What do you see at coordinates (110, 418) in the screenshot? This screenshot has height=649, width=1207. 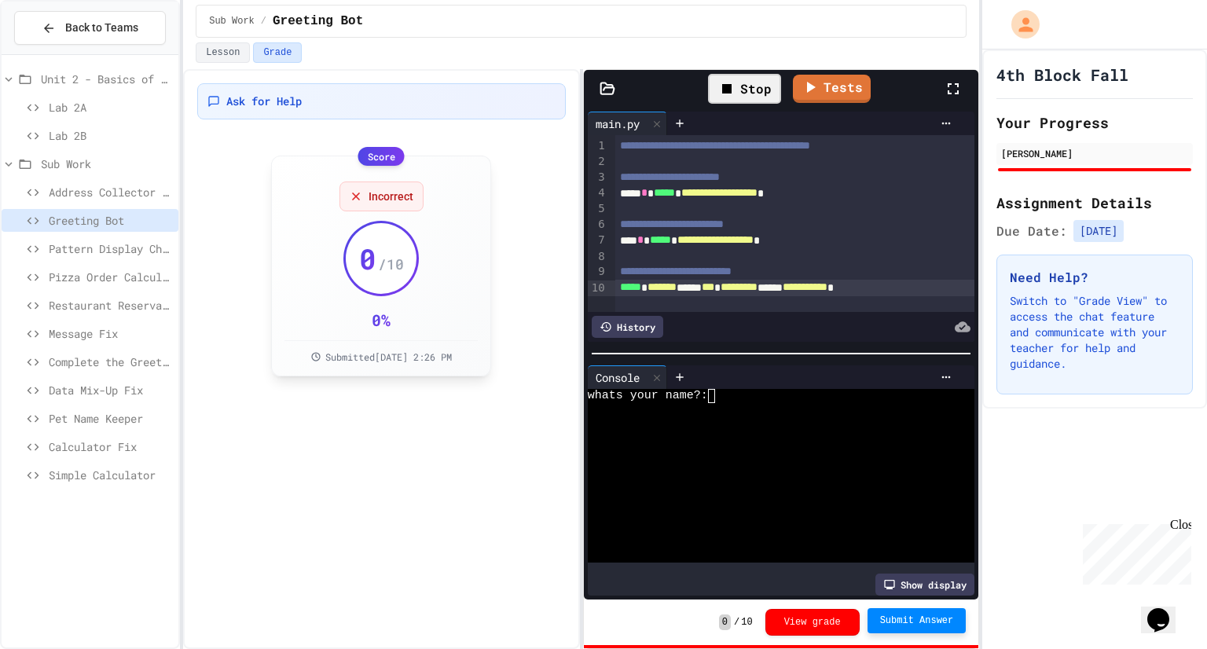 I see `span: Pet Name Keeper` at bounding box center [110, 418].